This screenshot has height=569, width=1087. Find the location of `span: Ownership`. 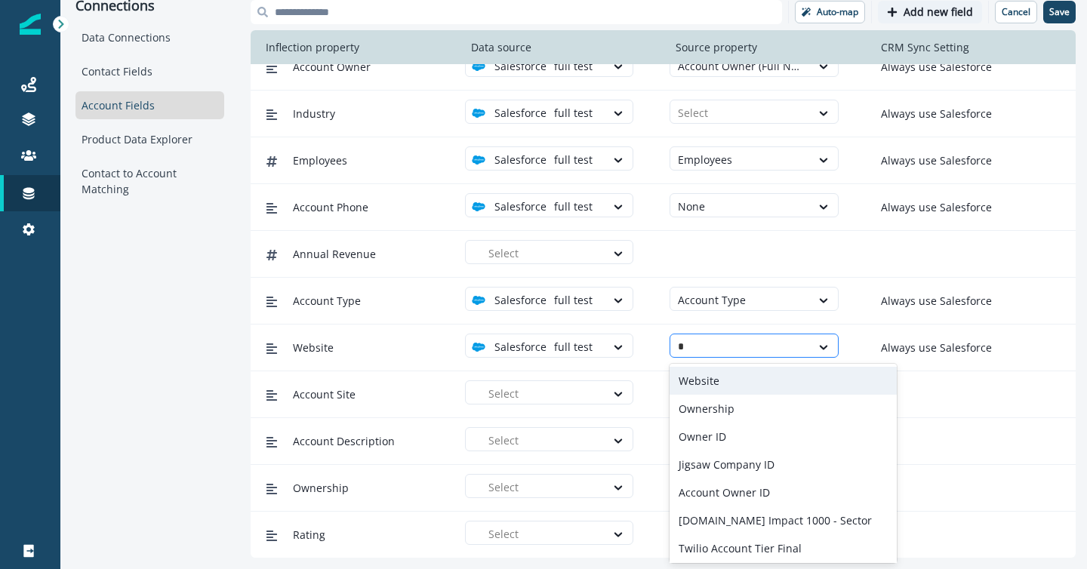

span: Ownership is located at coordinates (321, 488).